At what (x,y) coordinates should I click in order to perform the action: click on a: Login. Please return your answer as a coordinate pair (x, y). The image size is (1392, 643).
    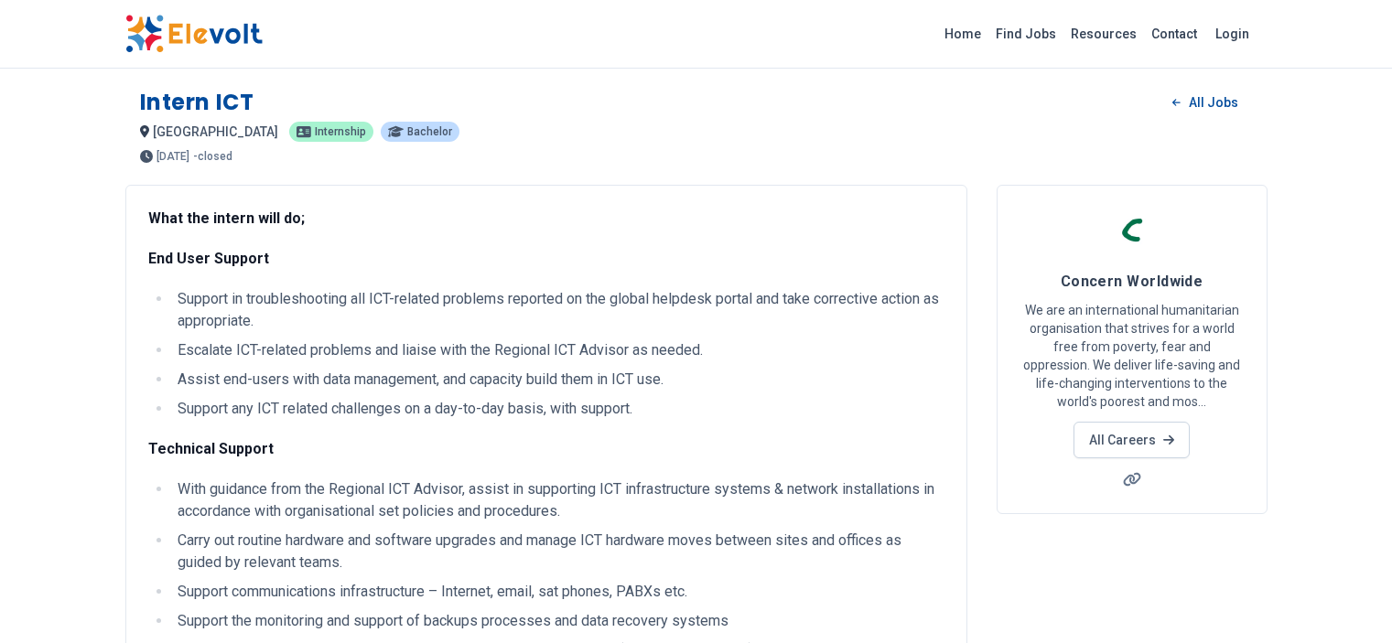
    Looking at the image, I should click on (1232, 34).